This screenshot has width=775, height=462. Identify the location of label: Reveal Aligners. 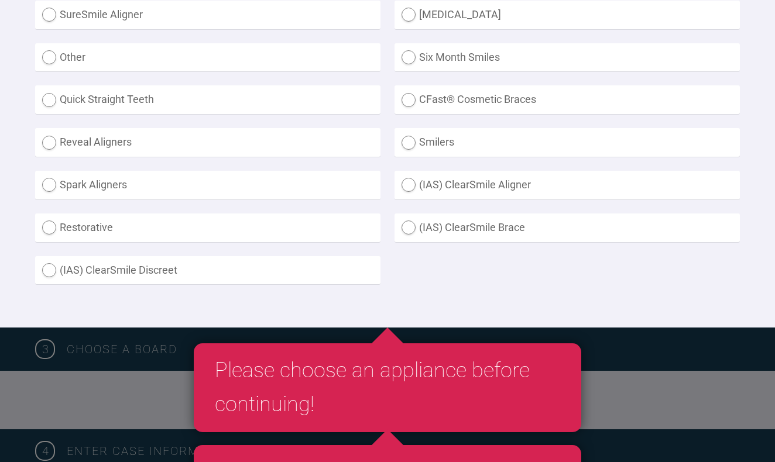
(208, 142).